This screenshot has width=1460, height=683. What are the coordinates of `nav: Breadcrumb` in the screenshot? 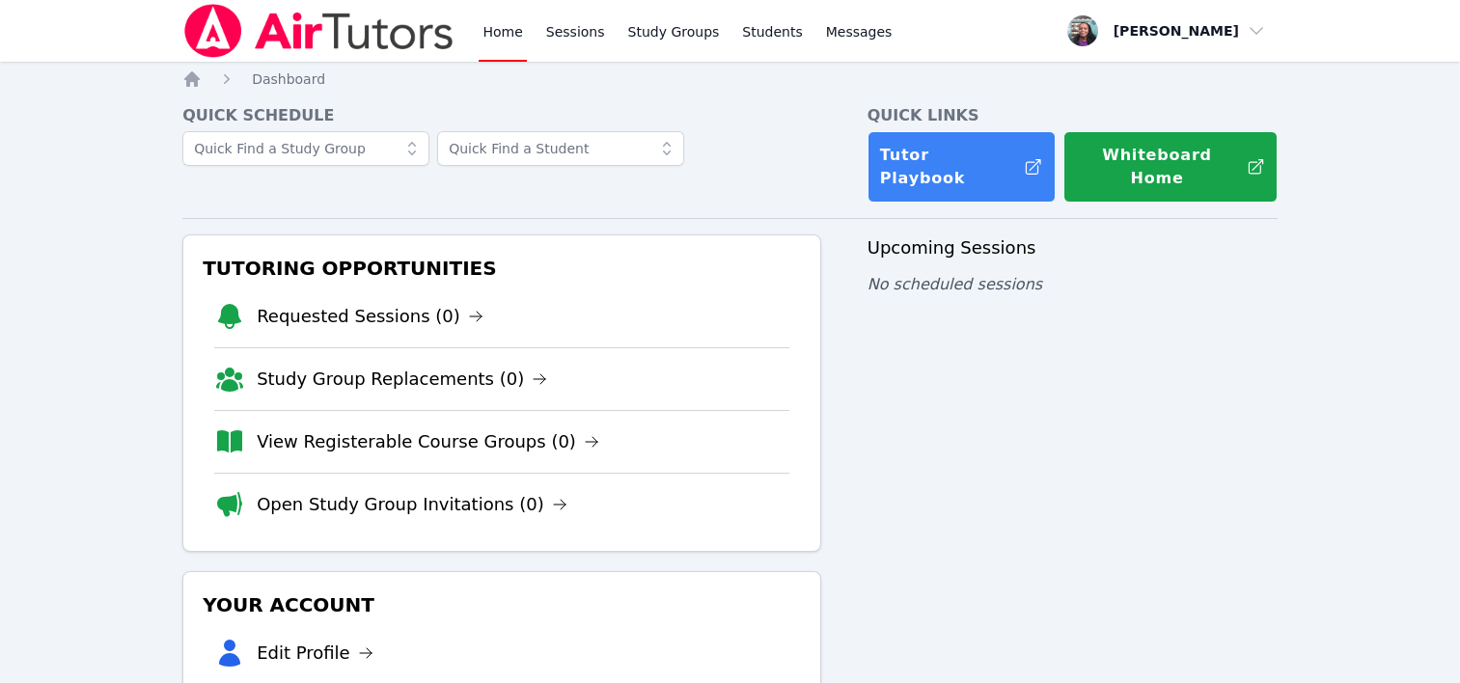 It's located at (730, 79).